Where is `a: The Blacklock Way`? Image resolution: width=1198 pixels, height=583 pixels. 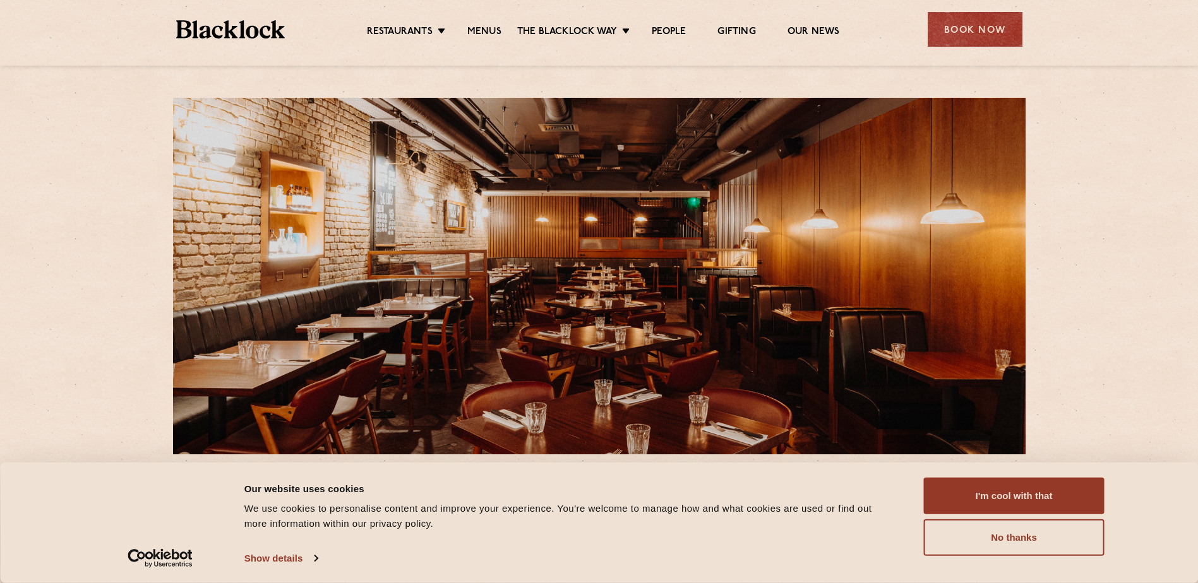
a: The Blacklock Way is located at coordinates (567, 33).